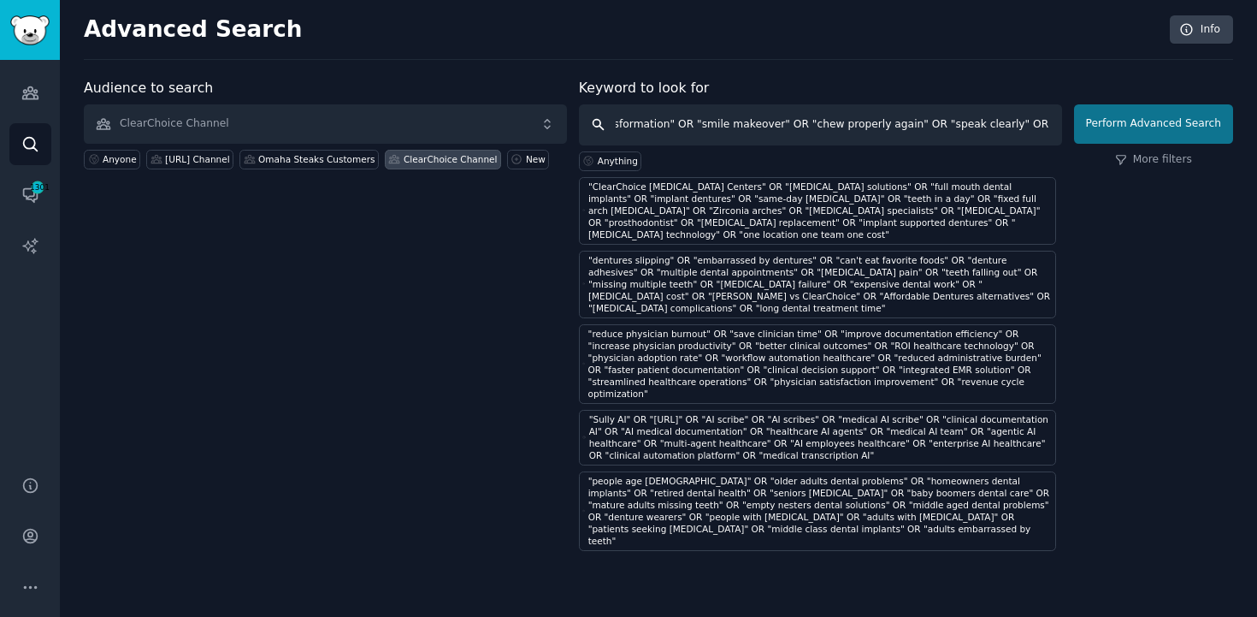  I want to click on a: More filters, so click(1154, 160).